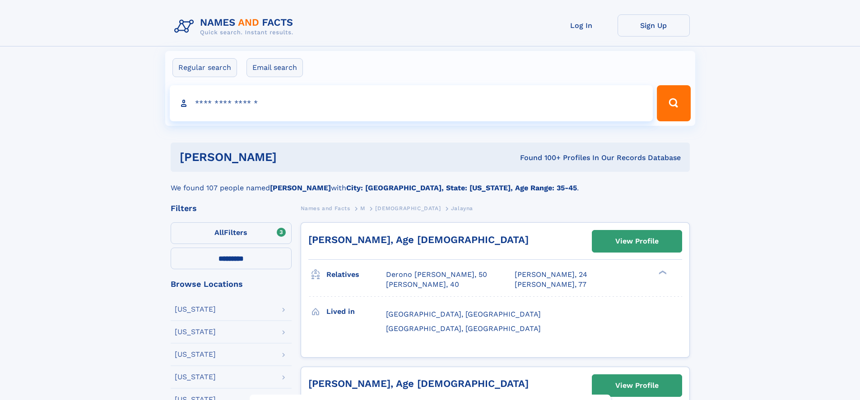  Describe the element at coordinates (356, 312) in the screenshot. I see `h3: Lived in` at that location.